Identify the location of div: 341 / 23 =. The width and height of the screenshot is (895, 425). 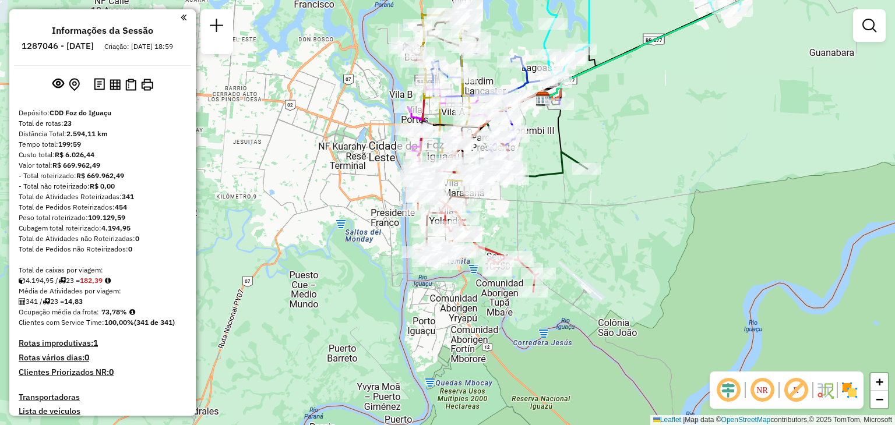
(103, 302).